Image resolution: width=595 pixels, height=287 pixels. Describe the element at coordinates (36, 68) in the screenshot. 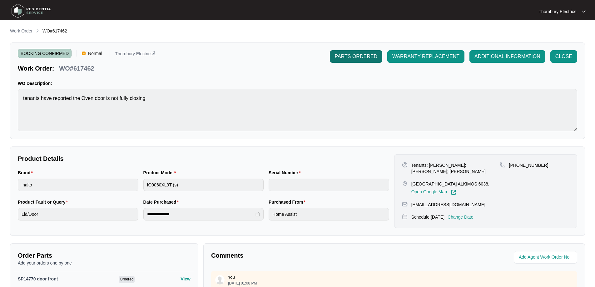

I see `p: Work Order:` at that location.